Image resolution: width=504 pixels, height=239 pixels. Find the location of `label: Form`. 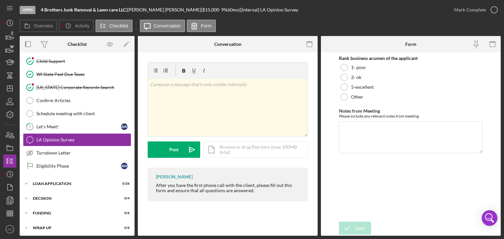

label: Form is located at coordinates (206, 26).